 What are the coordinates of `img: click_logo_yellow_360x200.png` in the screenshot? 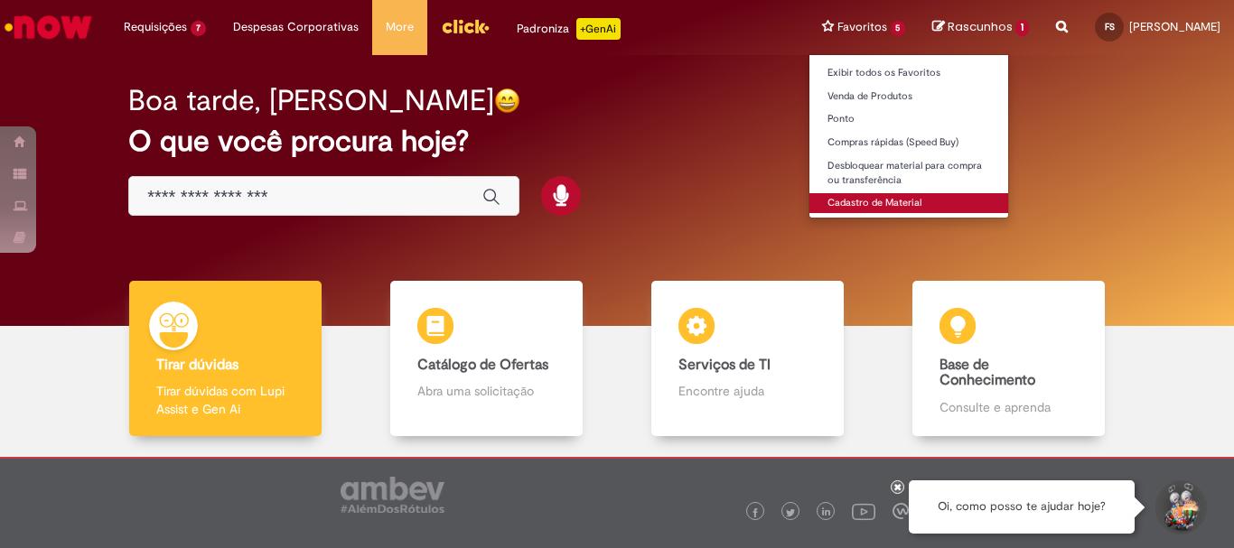 It's located at (465, 26).